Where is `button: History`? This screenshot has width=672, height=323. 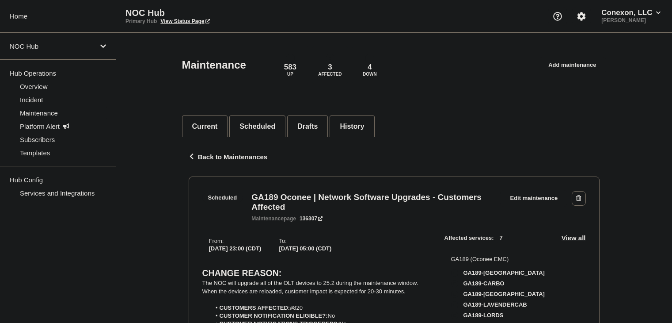
button: History is located at coordinates (352, 126).